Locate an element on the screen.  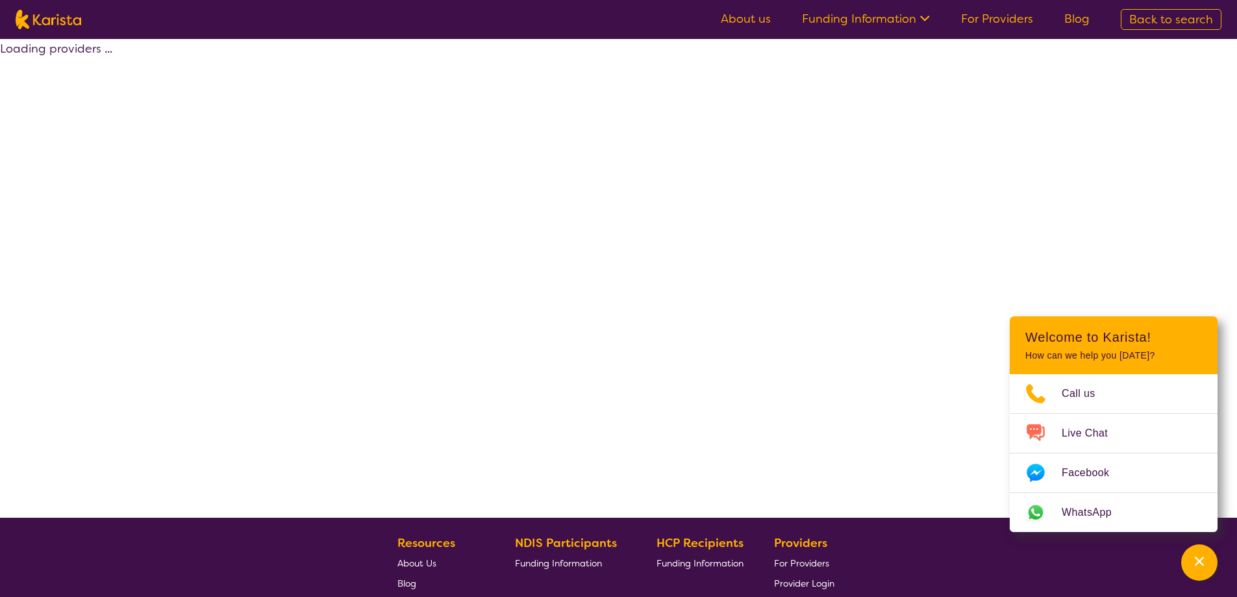
button: Channel Menu is located at coordinates (1199, 562).